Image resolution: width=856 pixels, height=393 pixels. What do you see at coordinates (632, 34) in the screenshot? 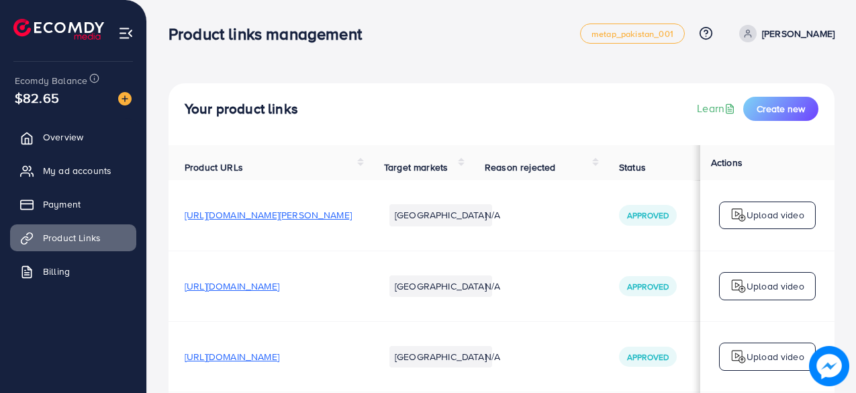
I see `span: metap_pakistan_001` at bounding box center [632, 34].